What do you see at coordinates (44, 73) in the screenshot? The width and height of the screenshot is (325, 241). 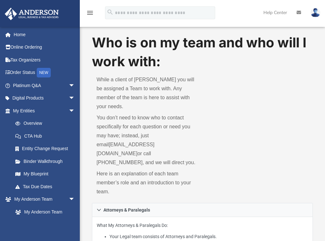 I see `a: Order StatusNEW` at bounding box center [44, 73].